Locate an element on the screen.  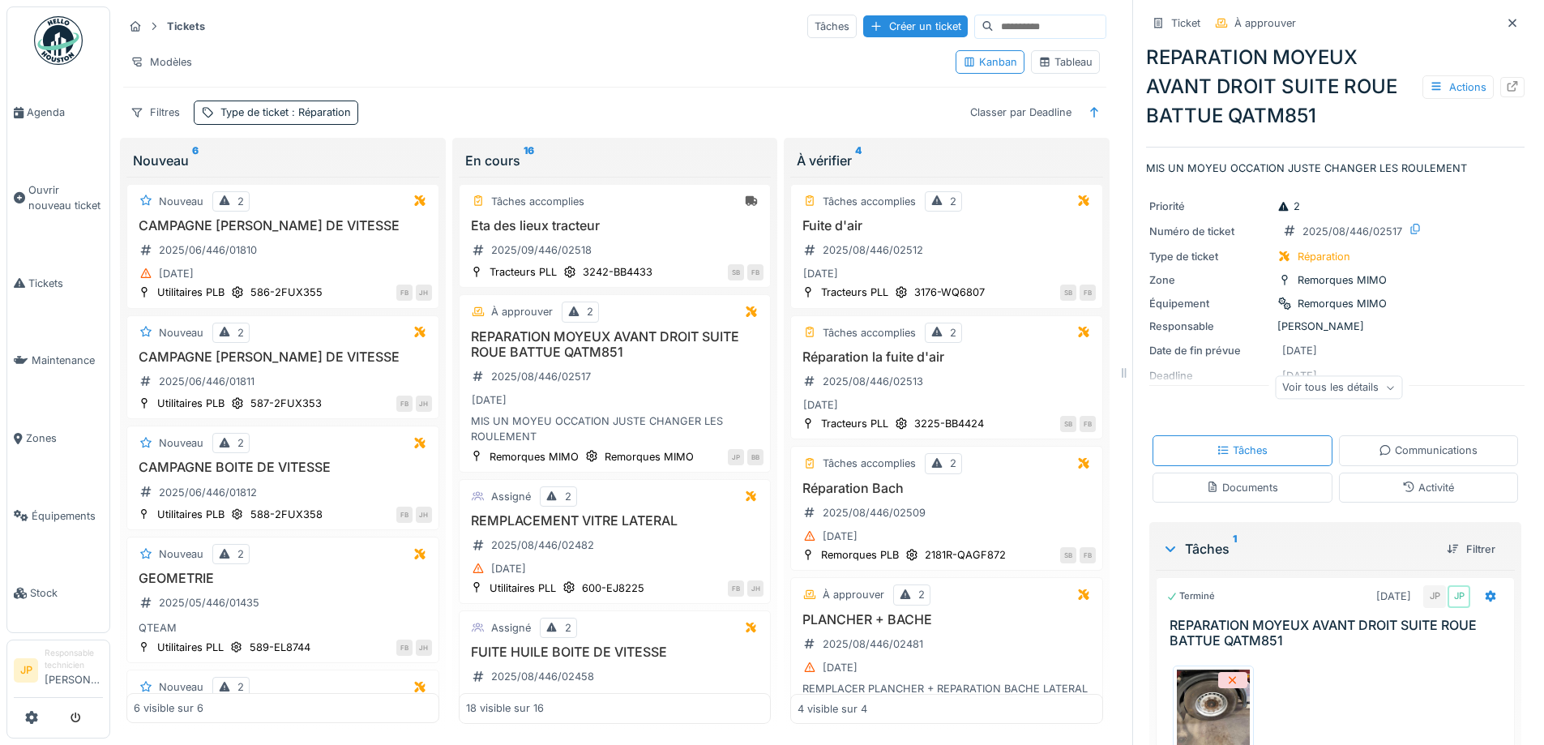
div: Priorité is located at coordinates (1210, 206).